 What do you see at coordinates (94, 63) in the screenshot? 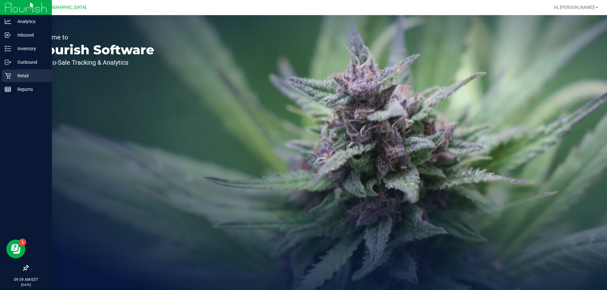
I see `p: Seed-to-Sale Tracking & Analytics` at bounding box center [94, 63].